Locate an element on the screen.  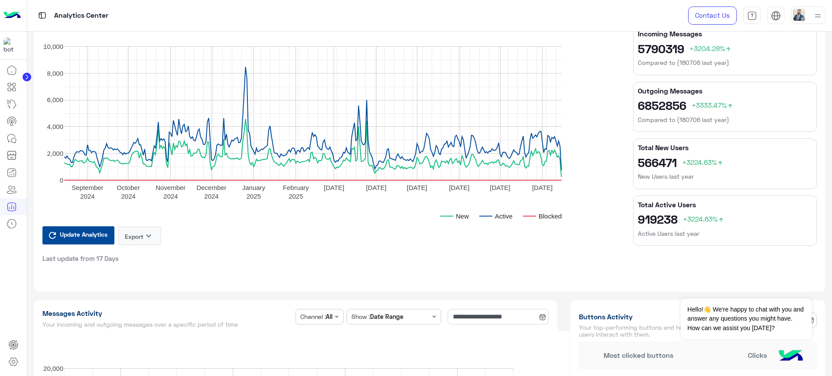
div: Most clicked buttons is located at coordinates (638, 356).